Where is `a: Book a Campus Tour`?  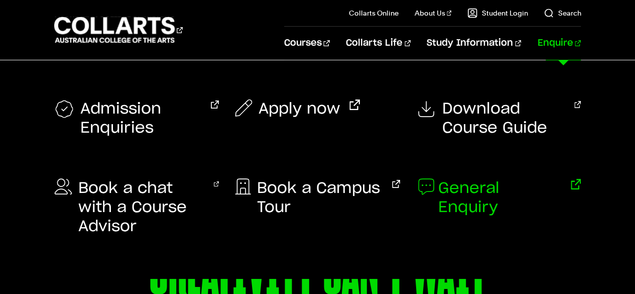
a: Book a Campus Tour is located at coordinates (317, 198).